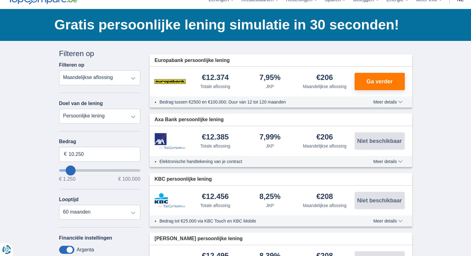 The width and height of the screenshot is (471, 256). Describe the element at coordinates (100, 170) in the screenshot. I see `input: wantToBorrow` at that location.